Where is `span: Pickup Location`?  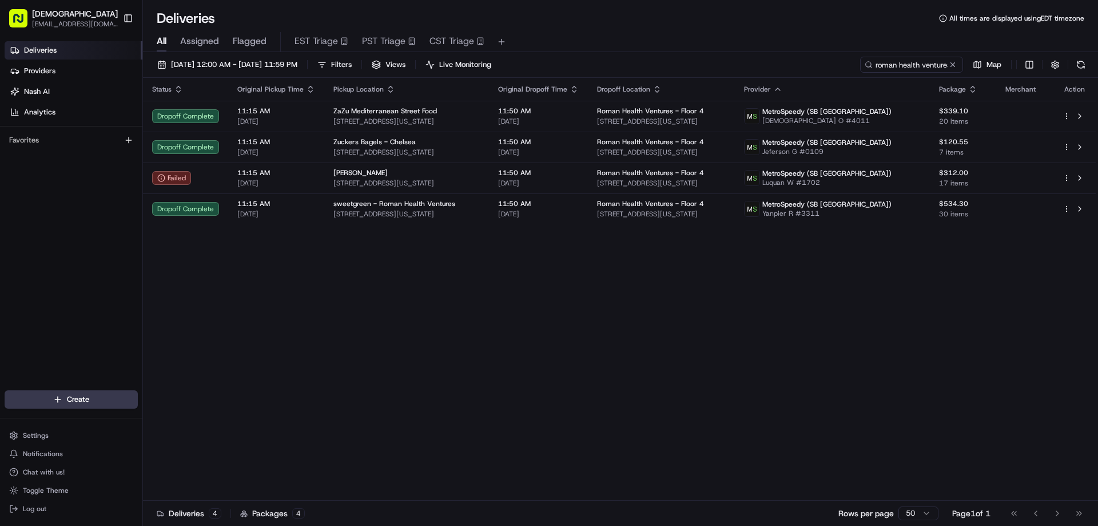
span: Pickup Location is located at coordinates (359, 89).